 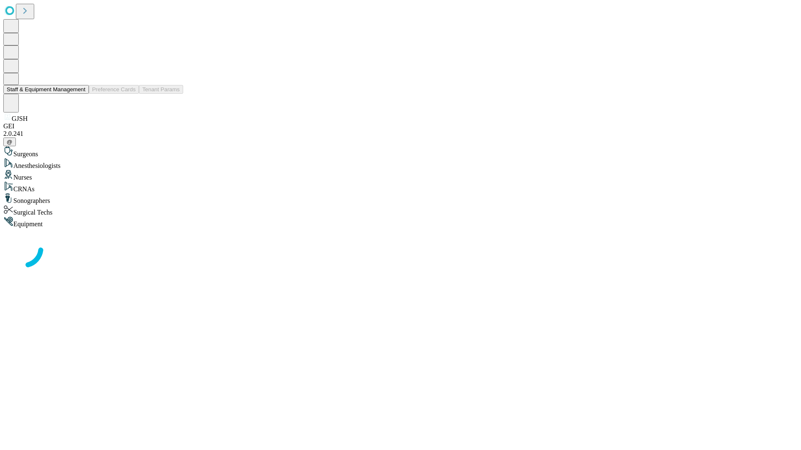 I want to click on div: Nurses, so click(x=400, y=176).